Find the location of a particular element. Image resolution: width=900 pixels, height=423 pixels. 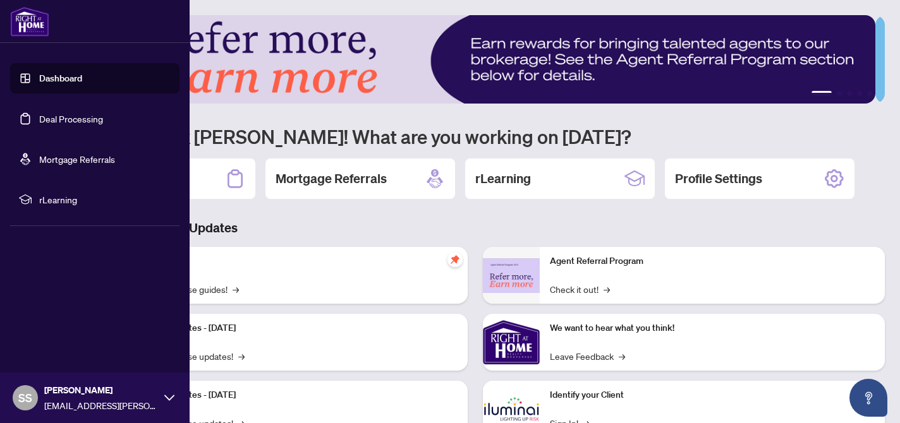

span: rLearning is located at coordinates (105, 200).